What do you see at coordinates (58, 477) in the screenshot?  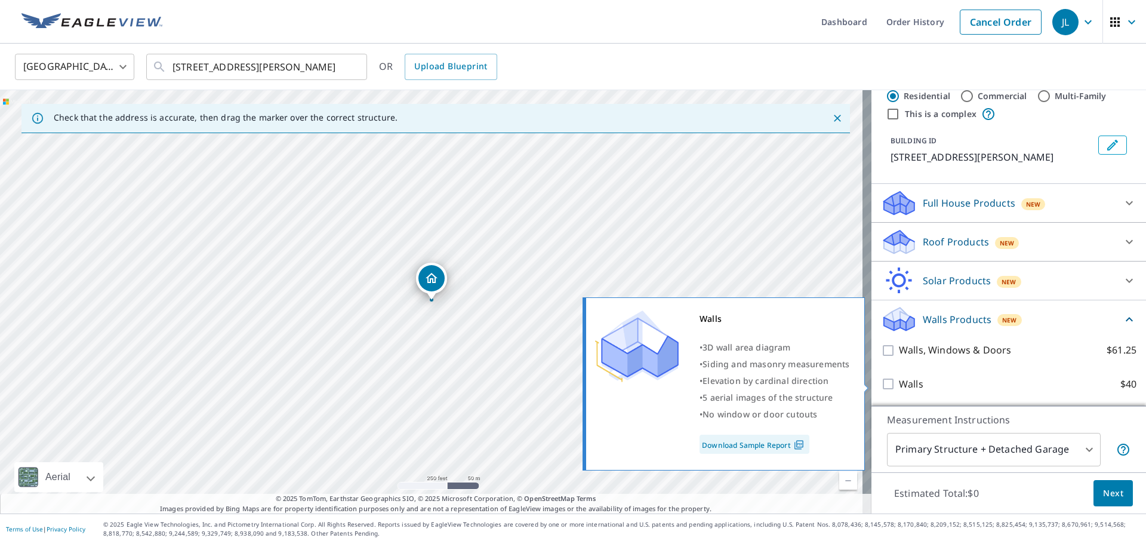 I see `div: Aerial` at bounding box center [58, 477].